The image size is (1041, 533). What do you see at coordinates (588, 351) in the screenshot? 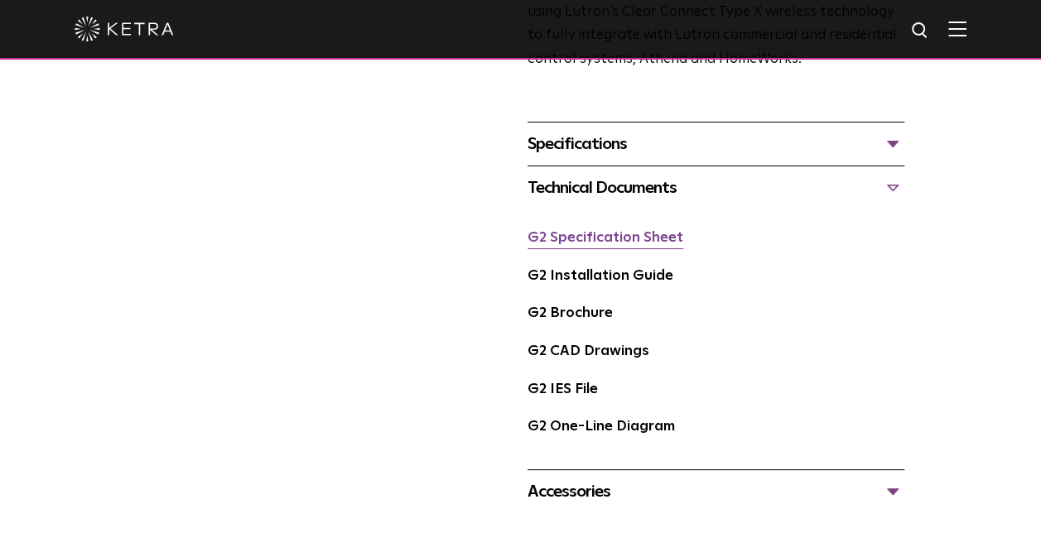
I see `a: G2 CAD Drawings` at bounding box center [588, 351].